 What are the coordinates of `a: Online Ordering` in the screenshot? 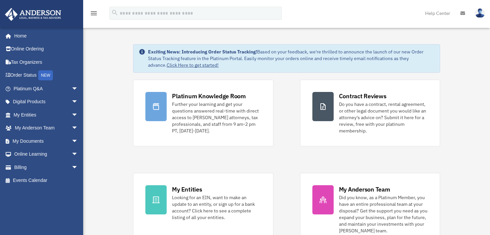 It's located at (46, 49).